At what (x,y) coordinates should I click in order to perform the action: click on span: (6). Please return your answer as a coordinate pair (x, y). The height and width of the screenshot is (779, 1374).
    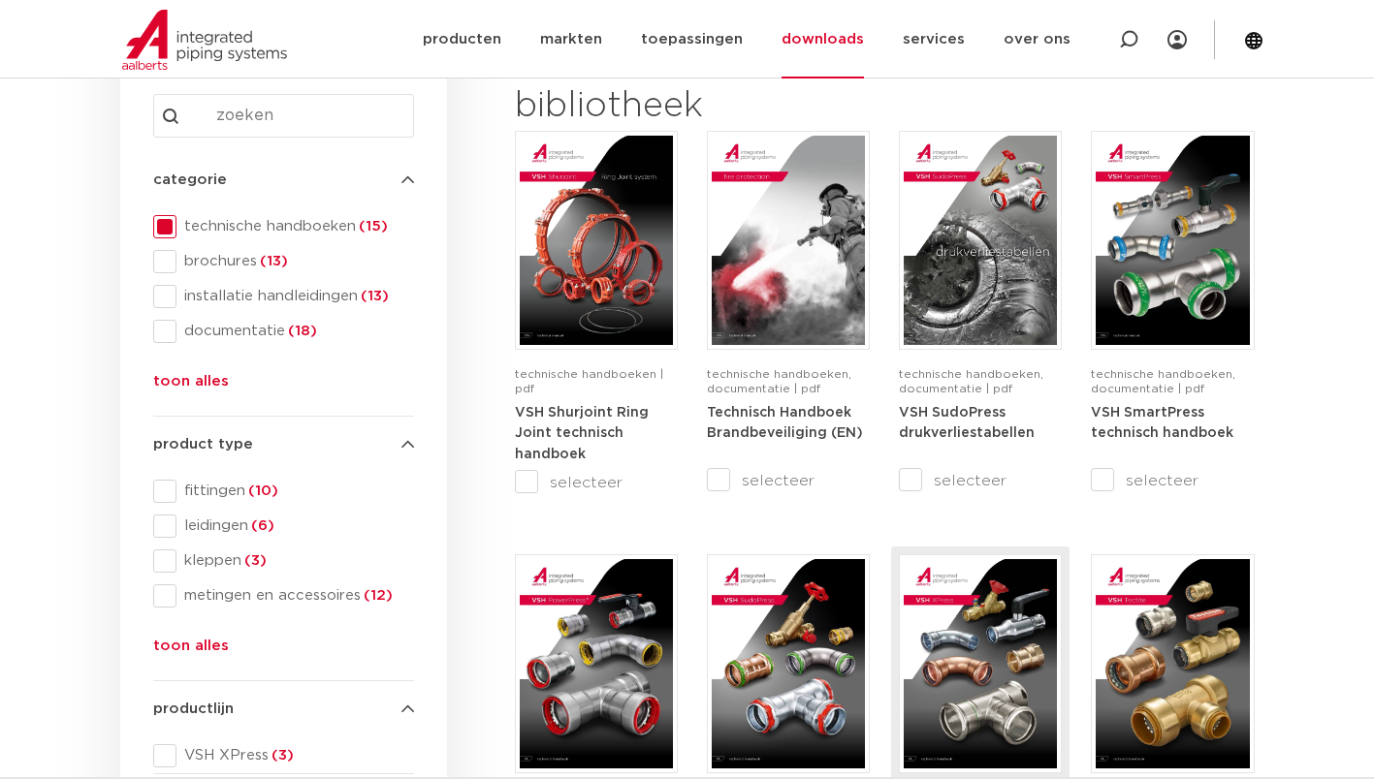
    Looking at the image, I should click on (261, 525).